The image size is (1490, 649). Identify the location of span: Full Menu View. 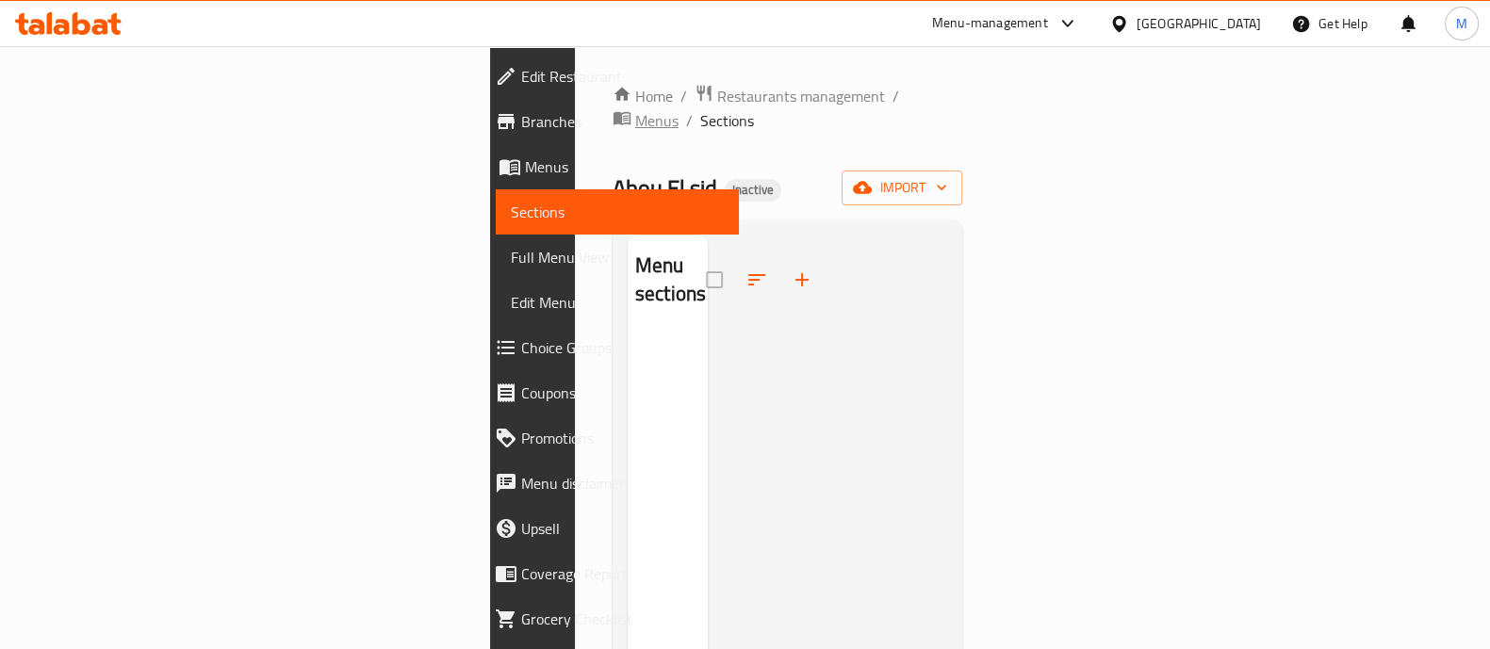
(617, 257).